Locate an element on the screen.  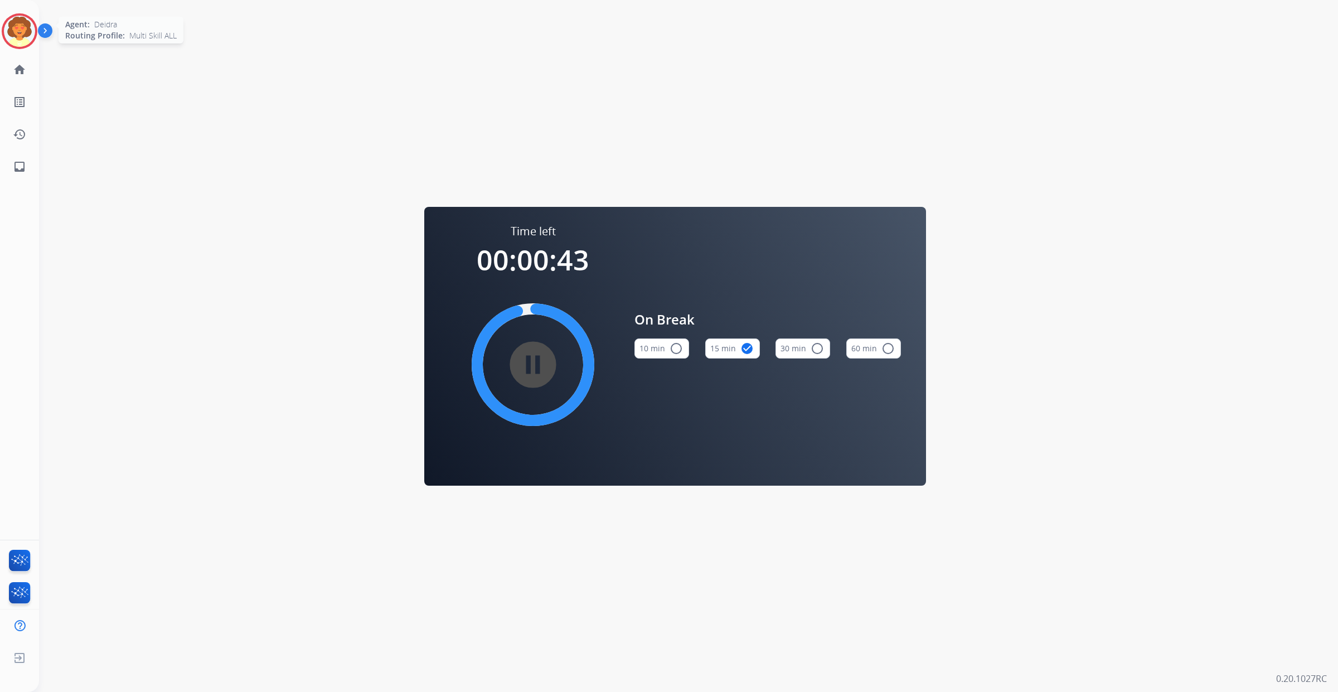
mat-icon: check_circle is located at coordinates (747, 348).